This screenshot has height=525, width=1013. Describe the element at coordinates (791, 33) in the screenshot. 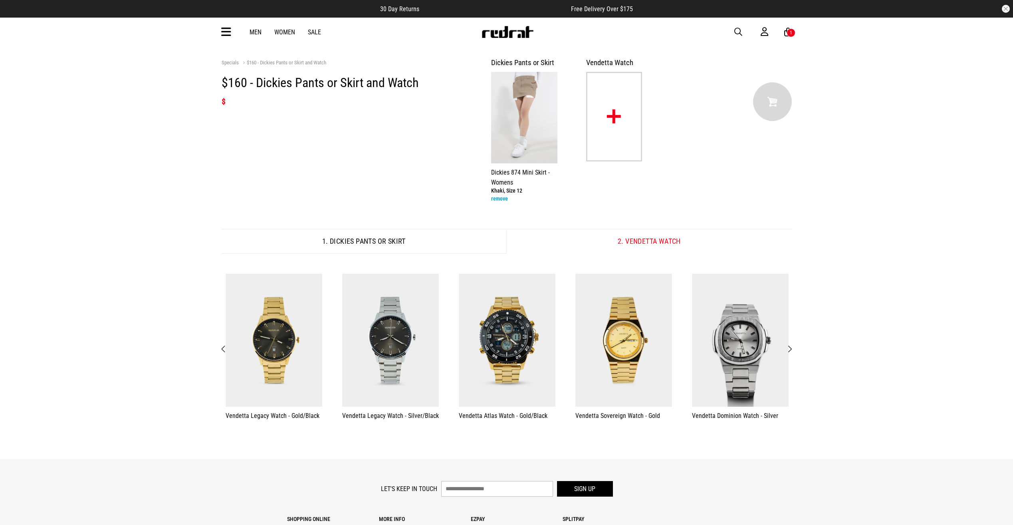

I see `div: 1` at that location.